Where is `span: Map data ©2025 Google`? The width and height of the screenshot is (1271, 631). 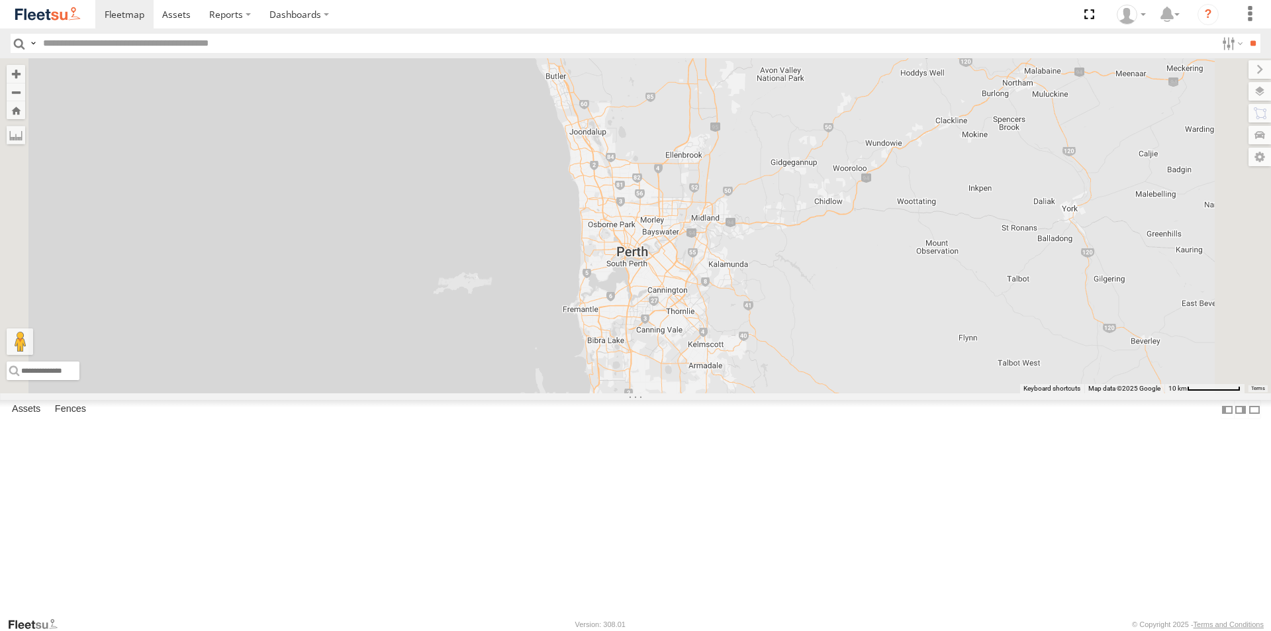 span: Map data ©2025 Google is located at coordinates (1124, 388).